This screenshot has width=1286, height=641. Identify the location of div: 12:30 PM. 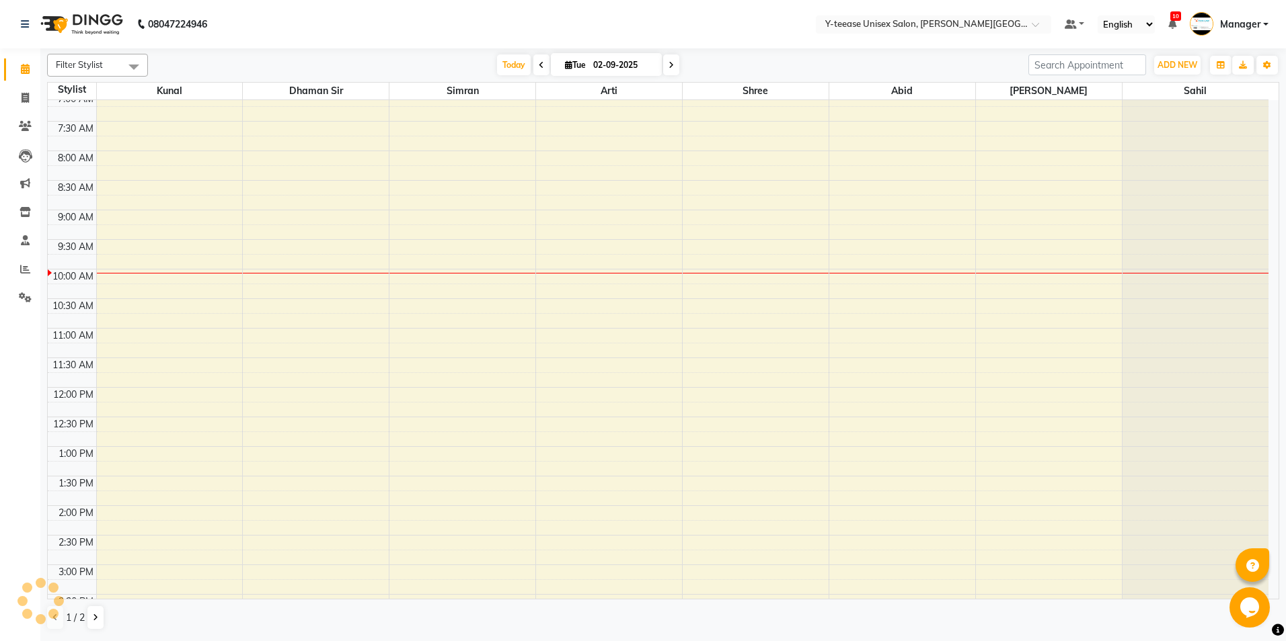
(73, 424).